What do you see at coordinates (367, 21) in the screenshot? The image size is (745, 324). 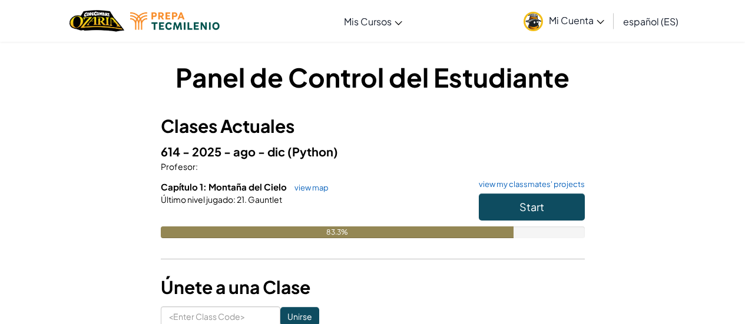 I see `span: Mis Cursos` at bounding box center [367, 21].